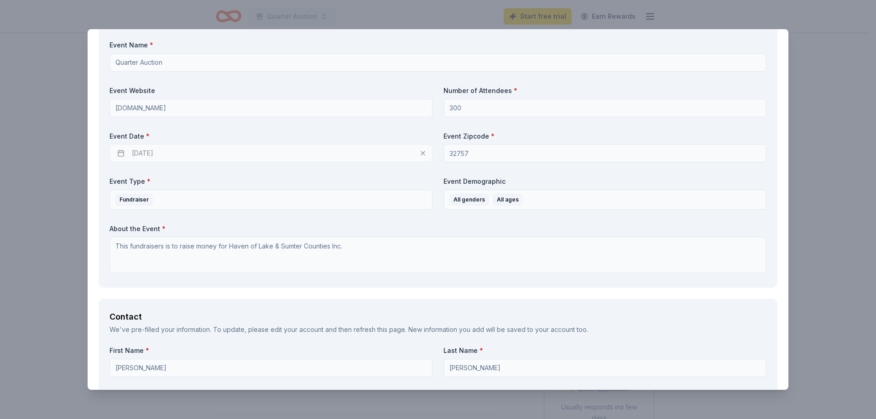  Describe the element at coordinates (438, 317) in the screenshot. I see `div: Contact` at that location.